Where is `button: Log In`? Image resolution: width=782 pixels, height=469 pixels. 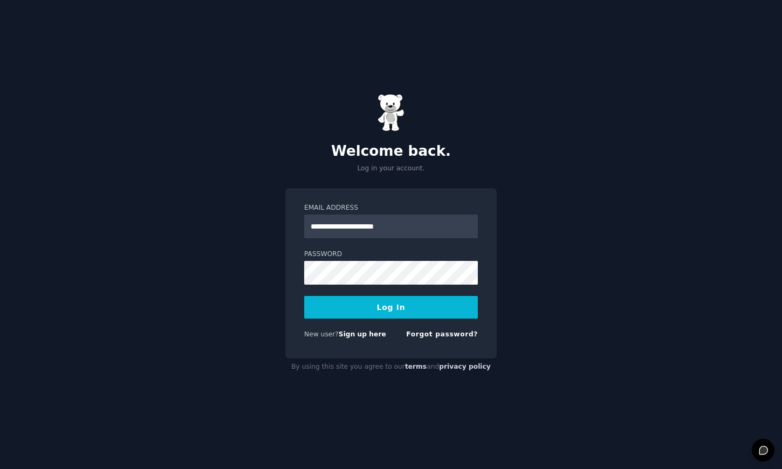
button: Log In is located at coordinates (391, 307).